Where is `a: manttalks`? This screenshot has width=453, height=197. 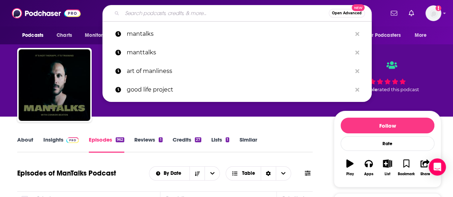 a: manttalks is located at coordinates (237, 53).